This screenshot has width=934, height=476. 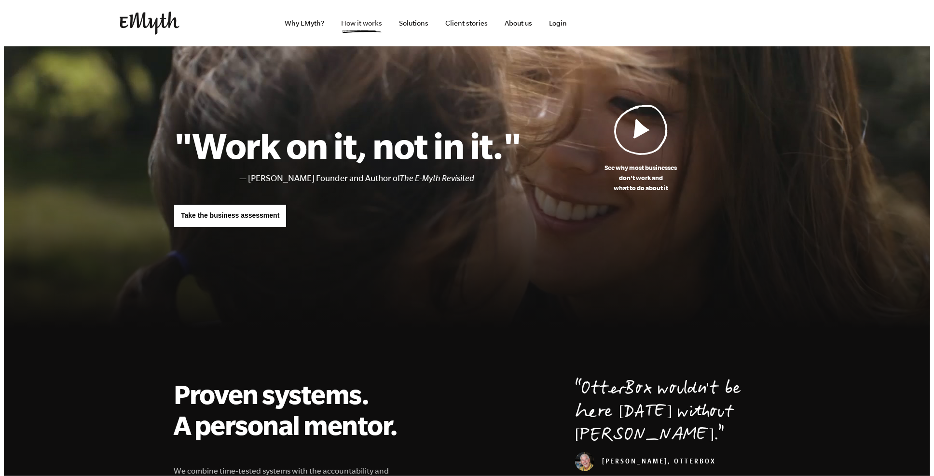 I want to click on a: Take the business assessment, so click(x=230, y=216).